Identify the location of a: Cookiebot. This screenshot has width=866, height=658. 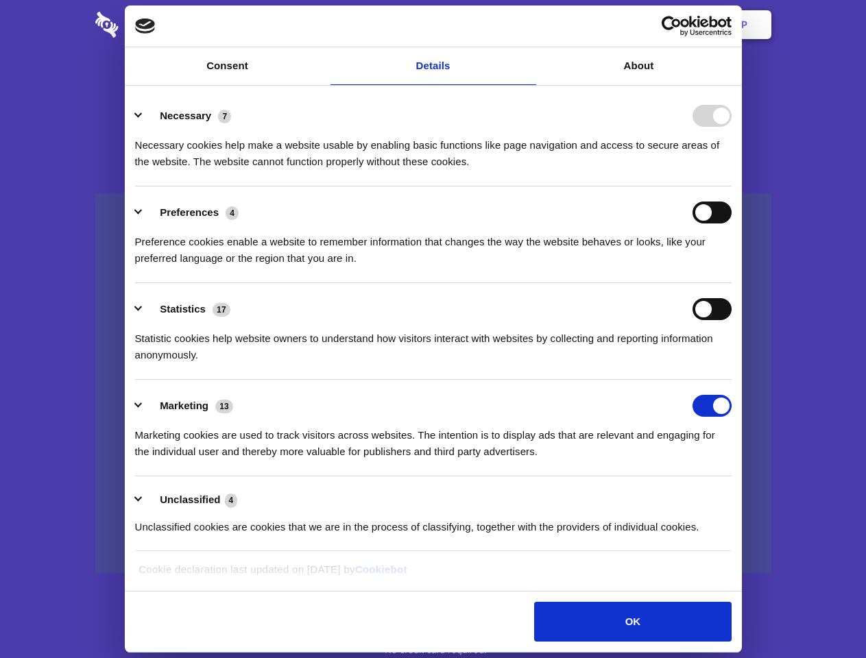
(381, 569).